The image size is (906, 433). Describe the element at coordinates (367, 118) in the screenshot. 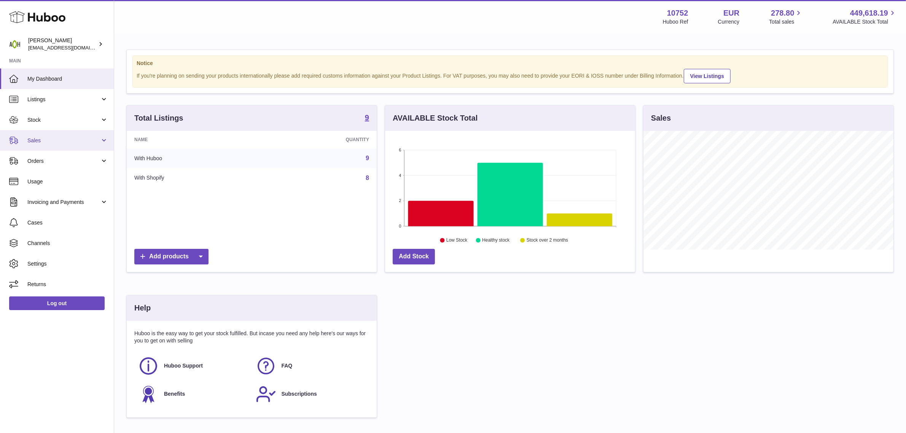

I see `strong: 9` at that location.